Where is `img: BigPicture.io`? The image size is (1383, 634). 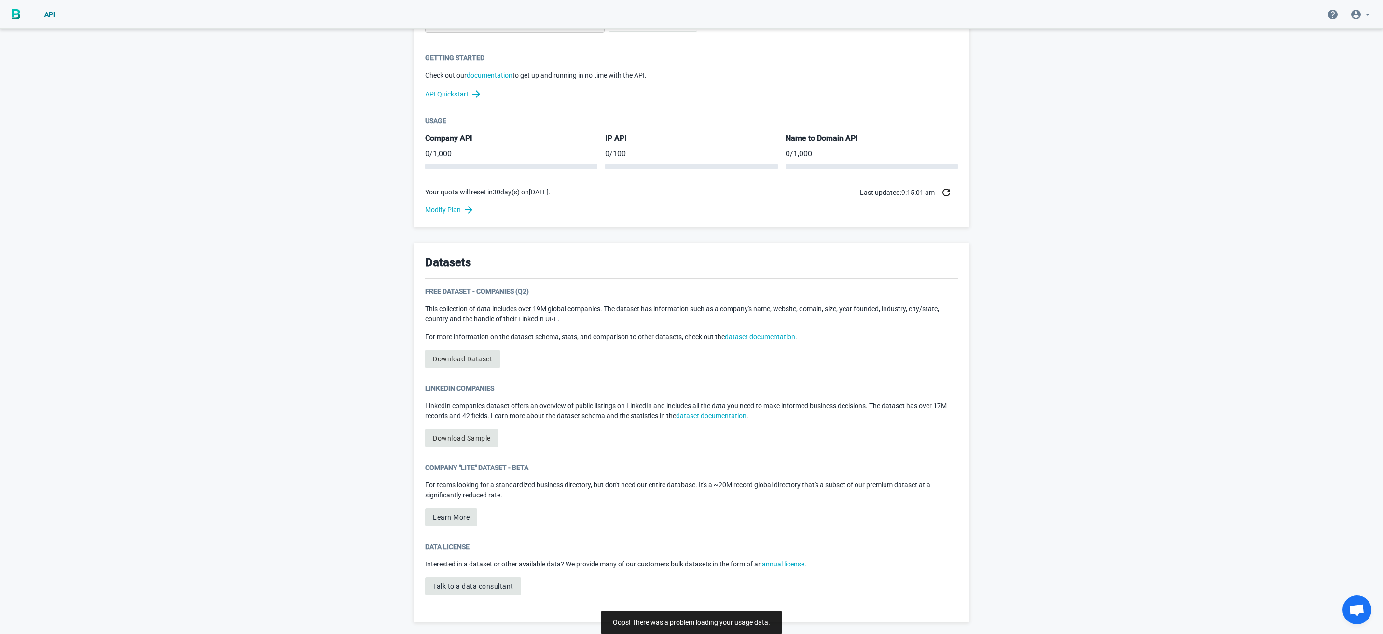 img: BigPicture.io is located at coordinates (16, 14).